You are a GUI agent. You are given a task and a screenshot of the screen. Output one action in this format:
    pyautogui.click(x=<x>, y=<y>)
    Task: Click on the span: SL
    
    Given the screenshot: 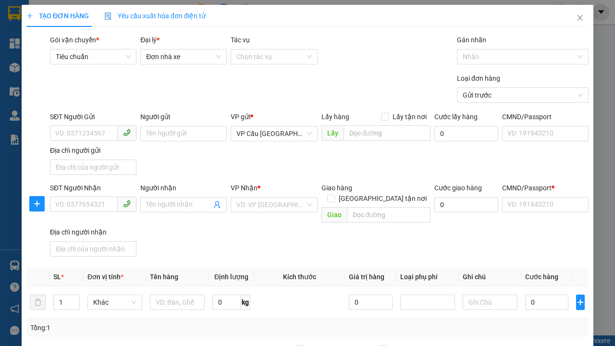 What is the action you would take?
    pyautogui.click(x=57, y=277)
    